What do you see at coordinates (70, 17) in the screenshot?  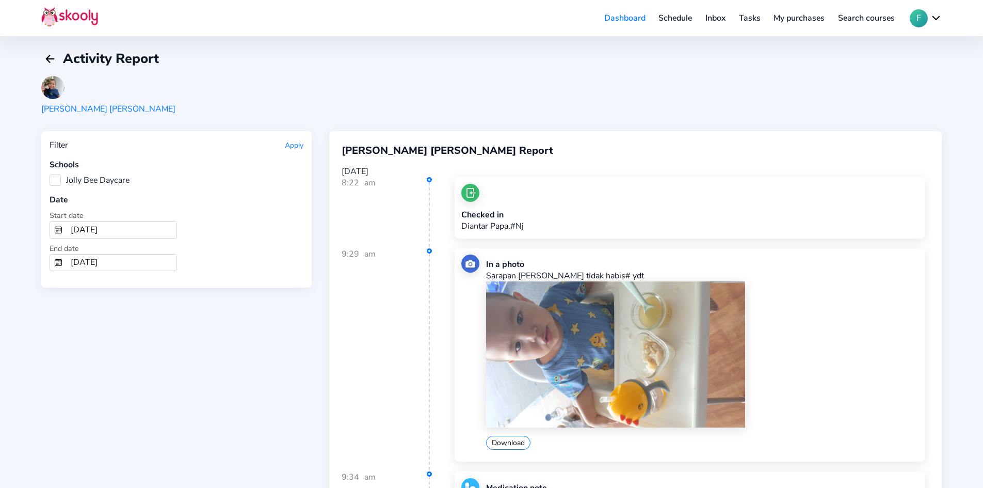 I see `img: Skooly` at bounding box center [70, 17].